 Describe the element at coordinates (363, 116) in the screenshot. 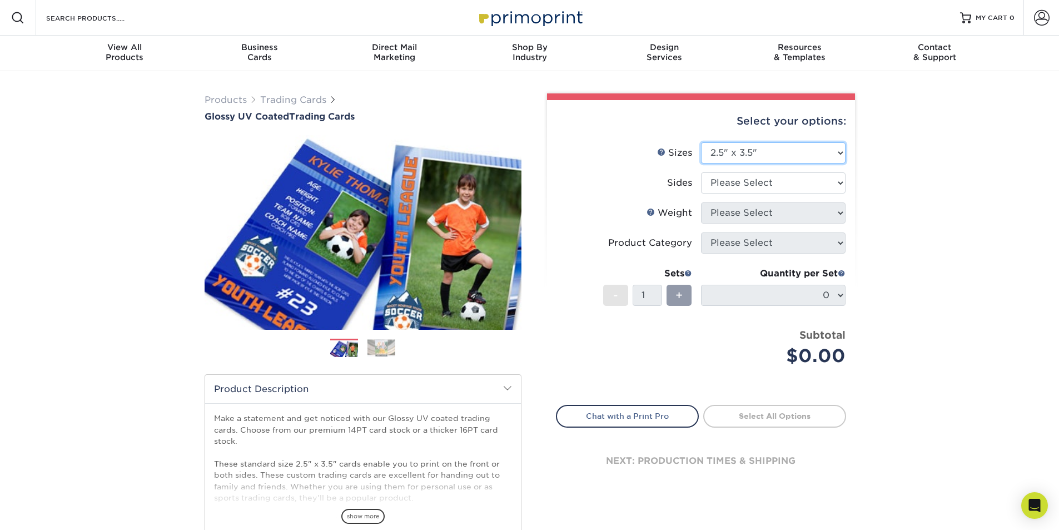

I see `h1: Trading Cards` at that location.